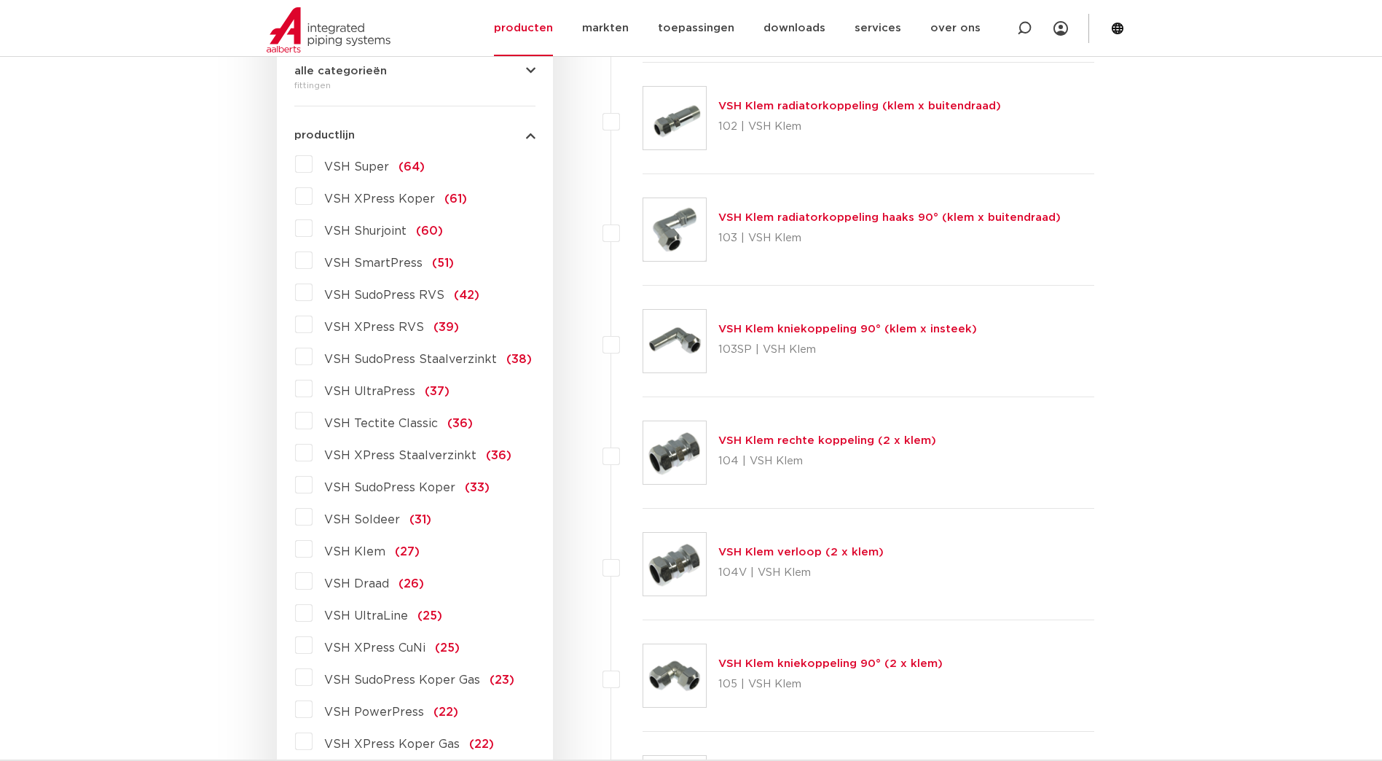  Describe the element at coordinates (831, 663) in the screenshot. I see `a: VSH Klem kniekoppeling 90° (2 x klem)` at that location.